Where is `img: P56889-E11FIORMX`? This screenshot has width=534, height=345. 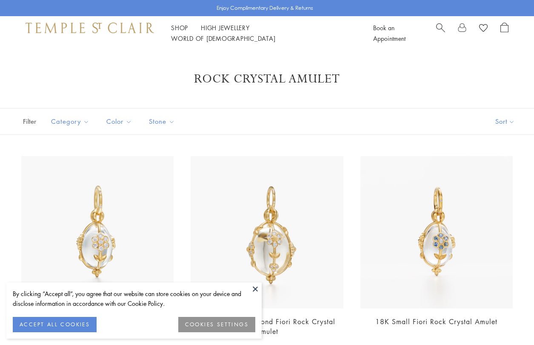
img: P56889-E11FIORMX is located at coordinates (437, 232).